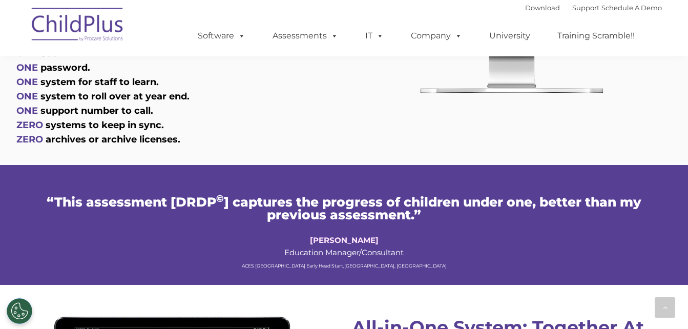 This screenshot has height=329, width=688. What do you see at coordinates (436, 36) in the screenshot?
I see `a: Company` at bounding box center [436, 36].